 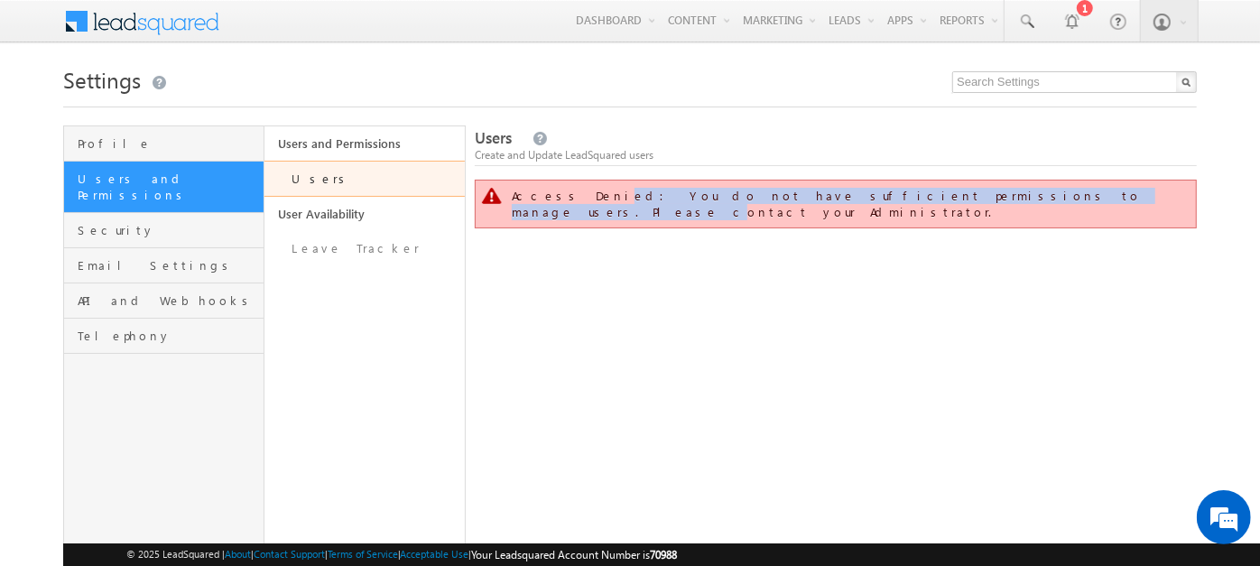 What do you see at coordinates (365, 248) in the screenshot?
I see `a: Leave Tracker` at bounding box center [365, 248].